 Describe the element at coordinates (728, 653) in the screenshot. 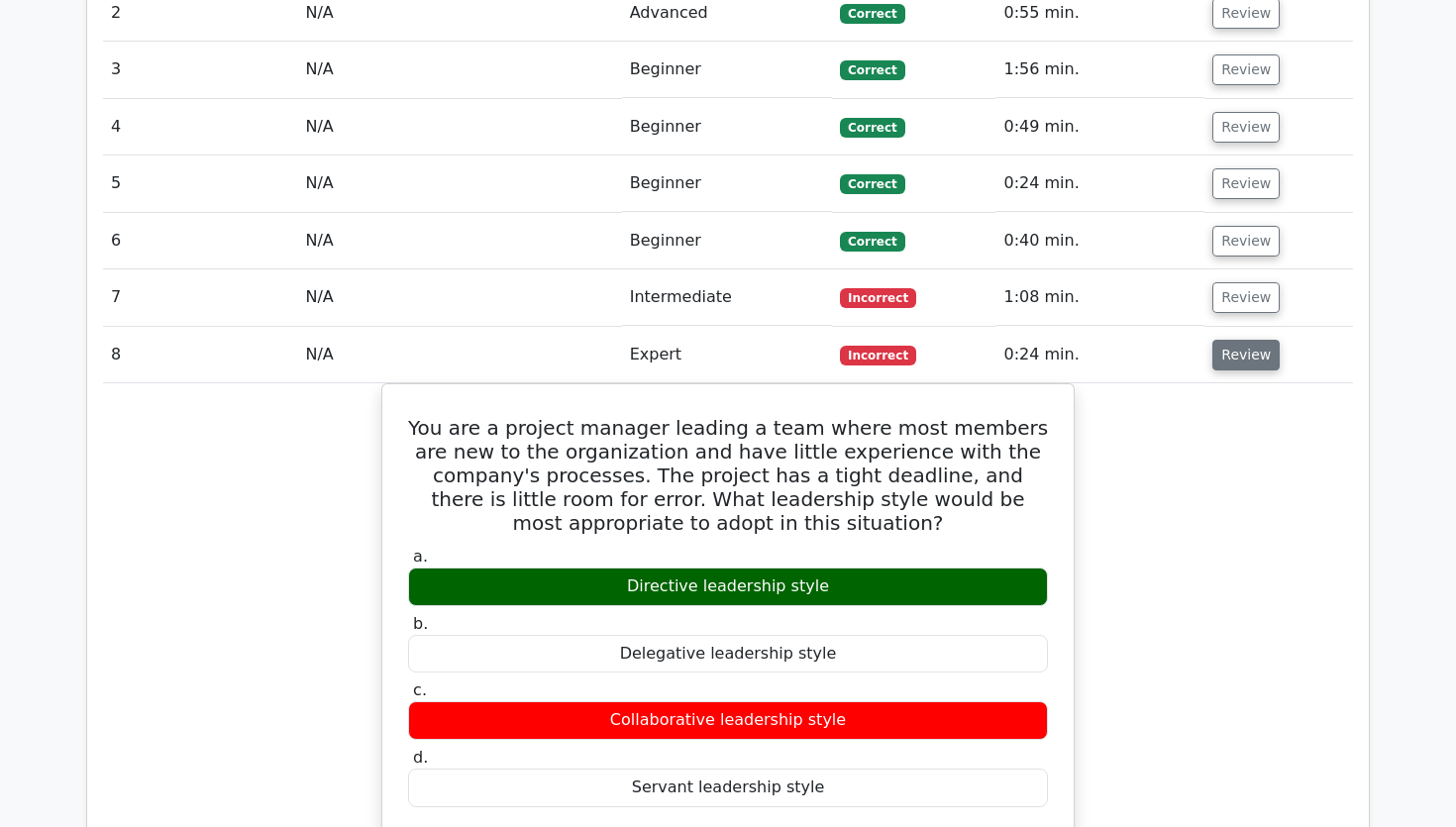

I see `div: Delegative leadership style` at that location.